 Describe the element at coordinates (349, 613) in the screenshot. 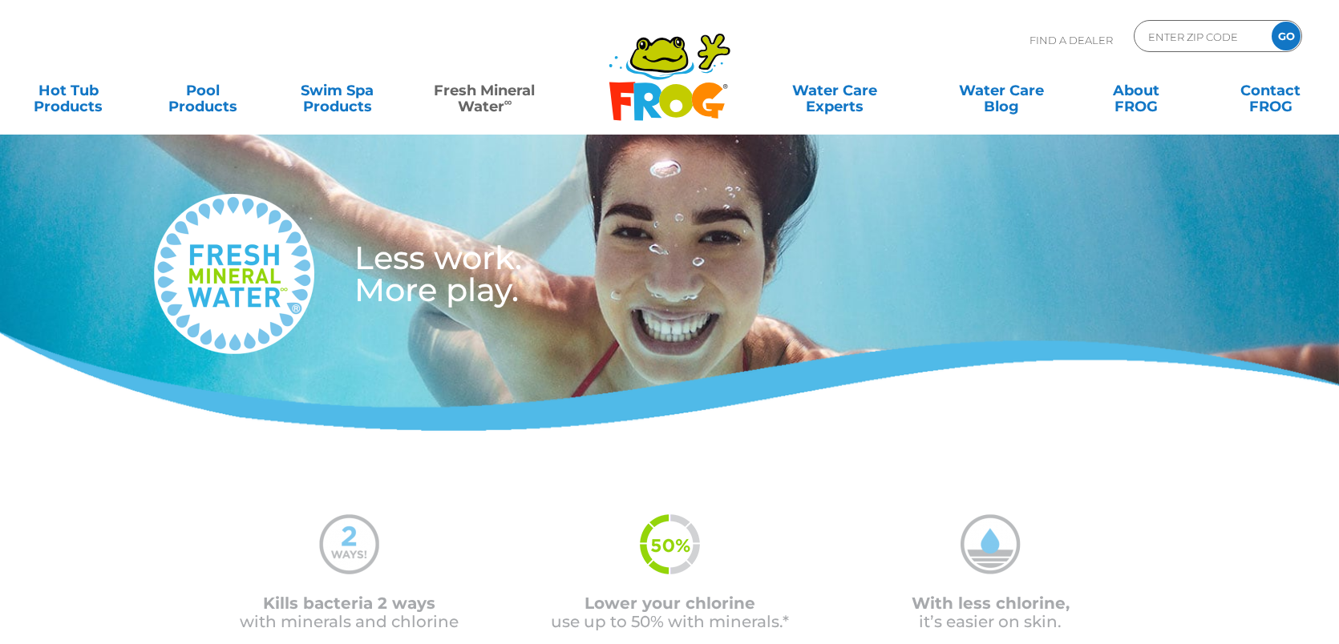

I see `p: with minerals and chlorine` at that location.